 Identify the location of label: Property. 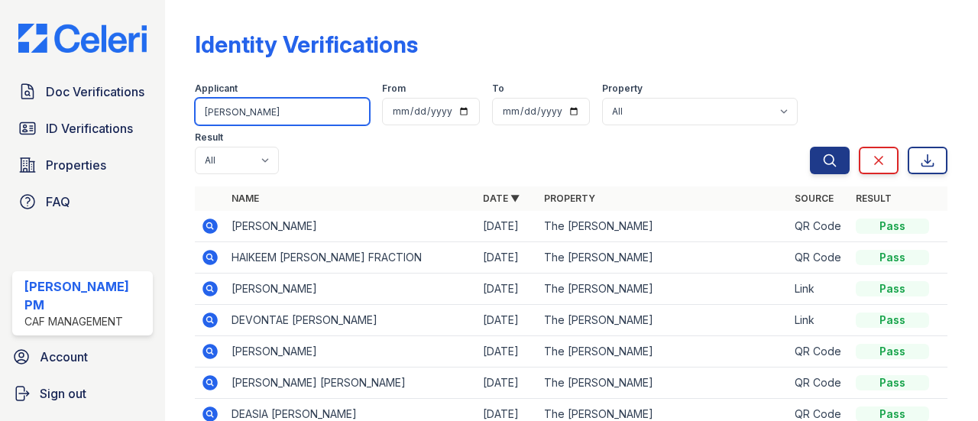
(622, 89).